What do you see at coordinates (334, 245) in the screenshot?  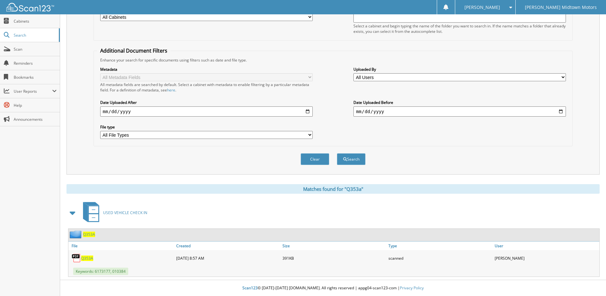 I see `a: Size` at bounding box center [334, 245].